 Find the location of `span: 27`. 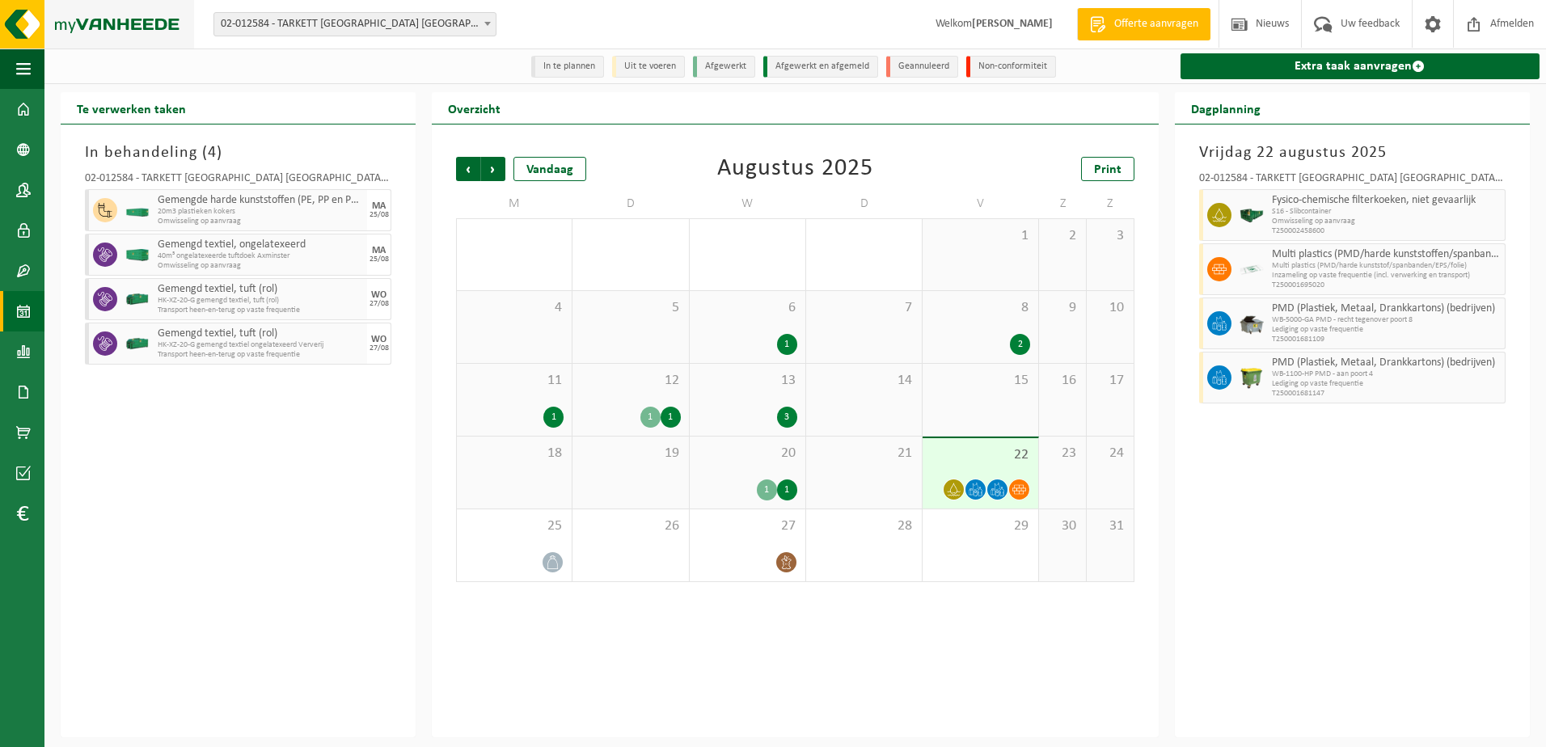

span: 27 is located at coordinates (747, 526).